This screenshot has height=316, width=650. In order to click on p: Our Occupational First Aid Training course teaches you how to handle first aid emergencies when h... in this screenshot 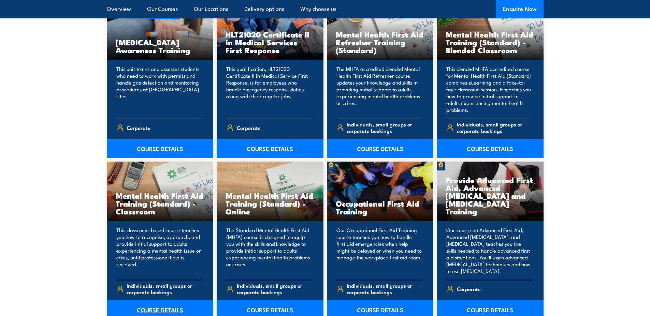, I will do `click(379, 251)`.